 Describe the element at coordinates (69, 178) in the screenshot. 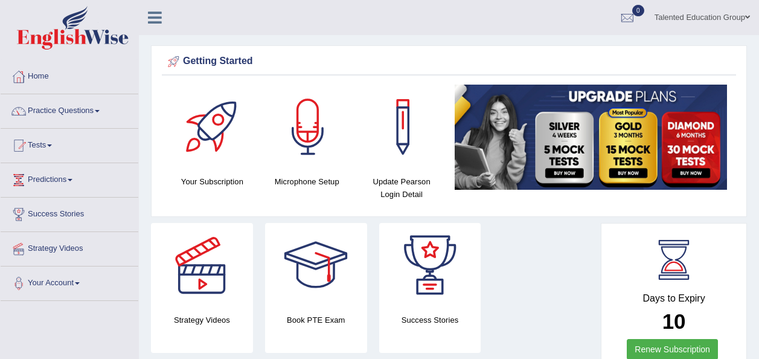

I see `a: Predictions` at that location.